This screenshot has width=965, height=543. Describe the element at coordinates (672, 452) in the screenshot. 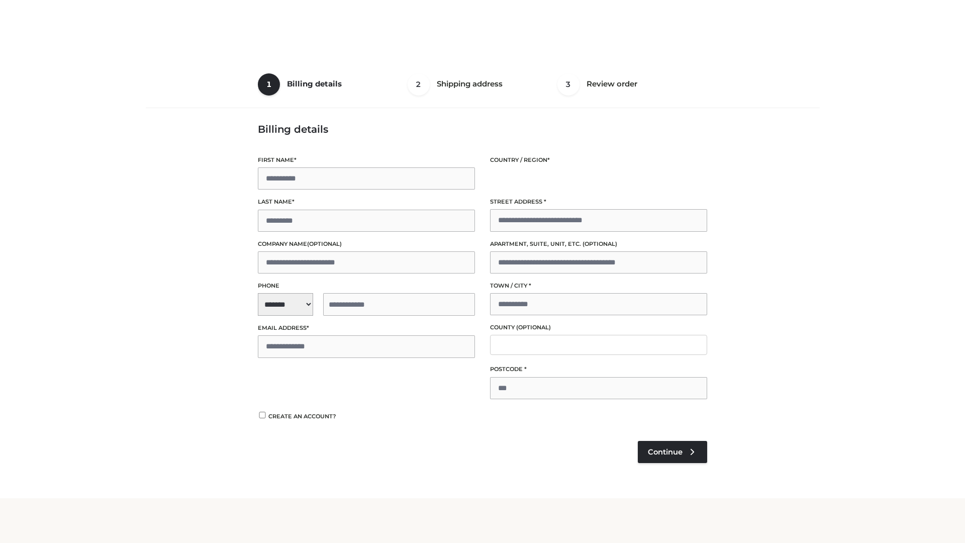

I see `a: Continue` at that location.